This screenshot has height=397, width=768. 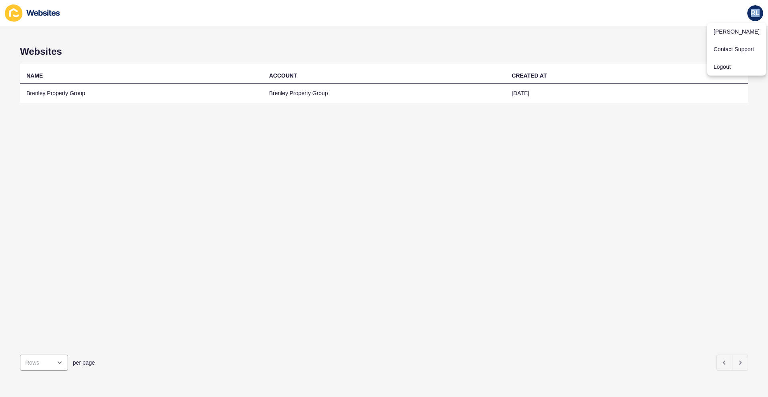 I want to click on span: per page, so click(x=84, y=363).